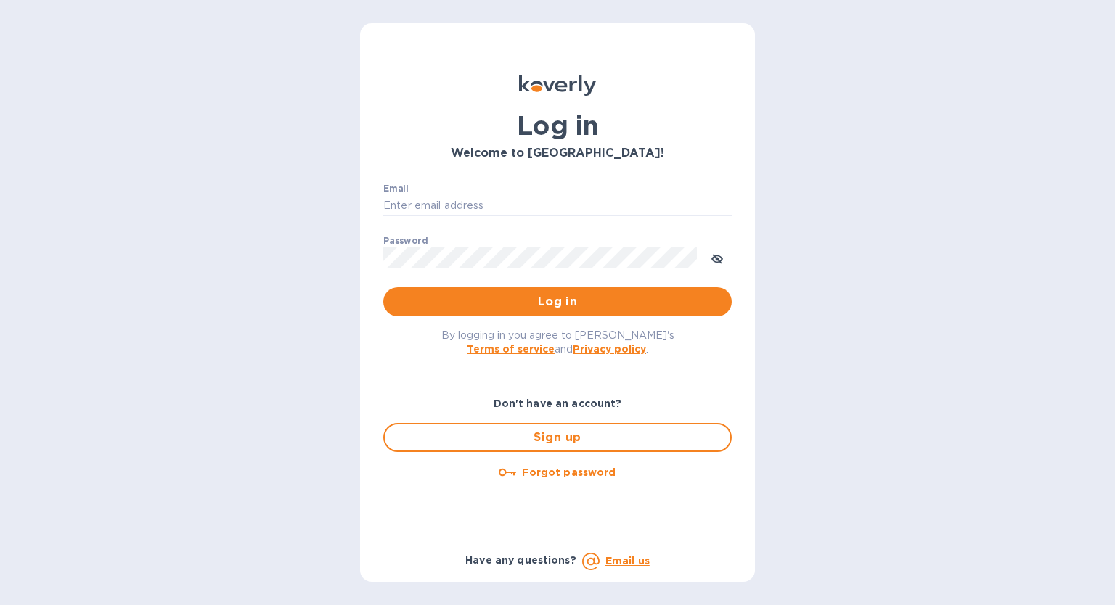 The width and height of the screenshot is (1115, 605). Describe the element at coordinates (510, 349) in the screenshot. I see `b: Terms of service` at that location.